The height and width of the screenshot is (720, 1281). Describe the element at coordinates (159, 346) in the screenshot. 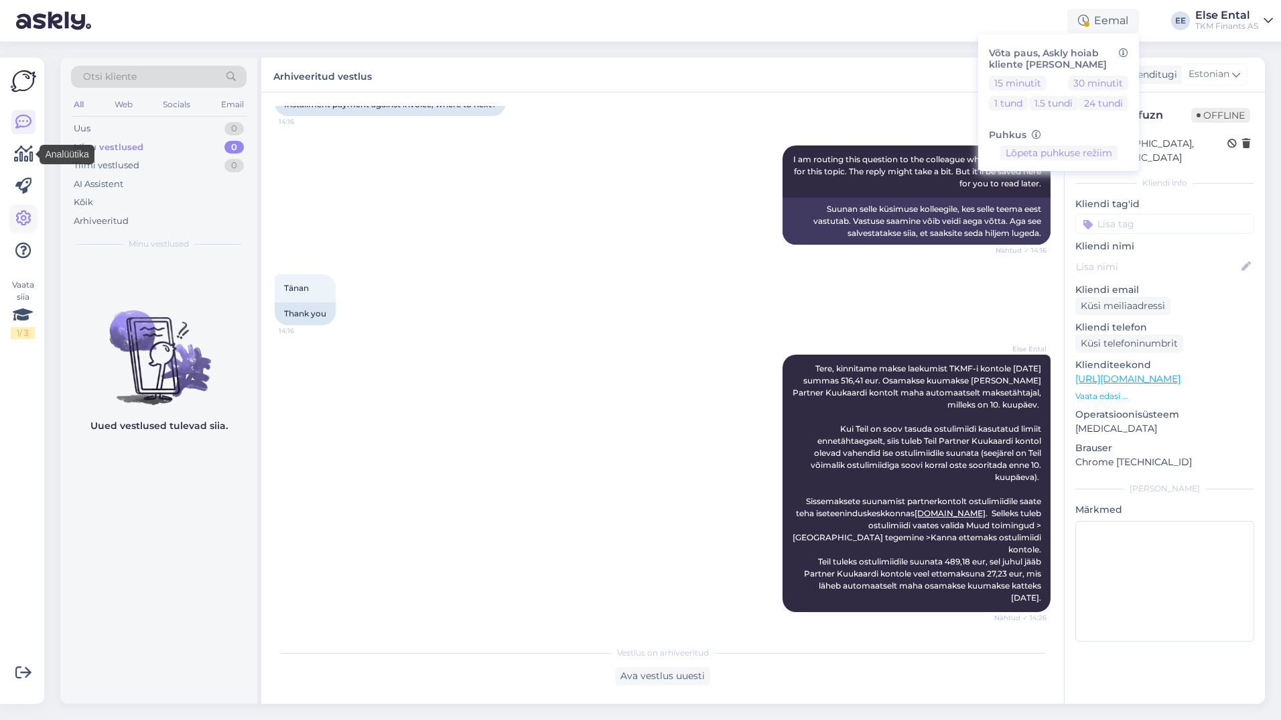

I see `img: No chats` at that location.